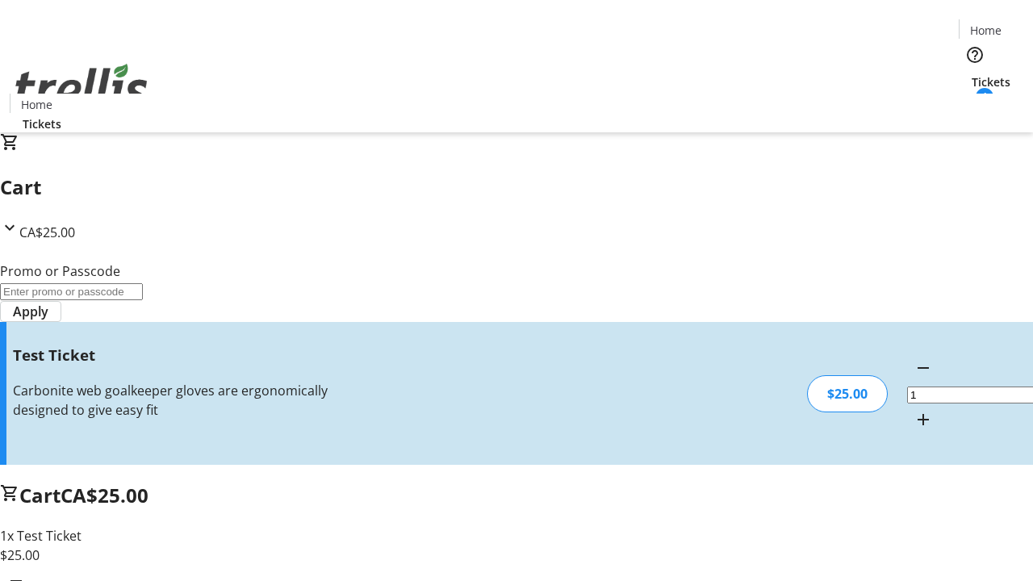 This screenshot has height=581, width=1033. What do you see at coordinates (31, 311) in the screenshot?
I see `span: Apply` at bounding box center [31, 311].